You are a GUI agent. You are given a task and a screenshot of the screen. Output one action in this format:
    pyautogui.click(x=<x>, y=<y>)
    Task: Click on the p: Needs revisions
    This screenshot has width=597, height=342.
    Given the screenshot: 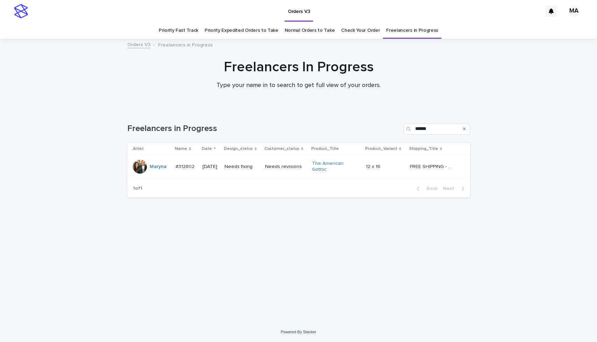 What is the action you would take?
    pyautogui.click(x=286, y=167)
    